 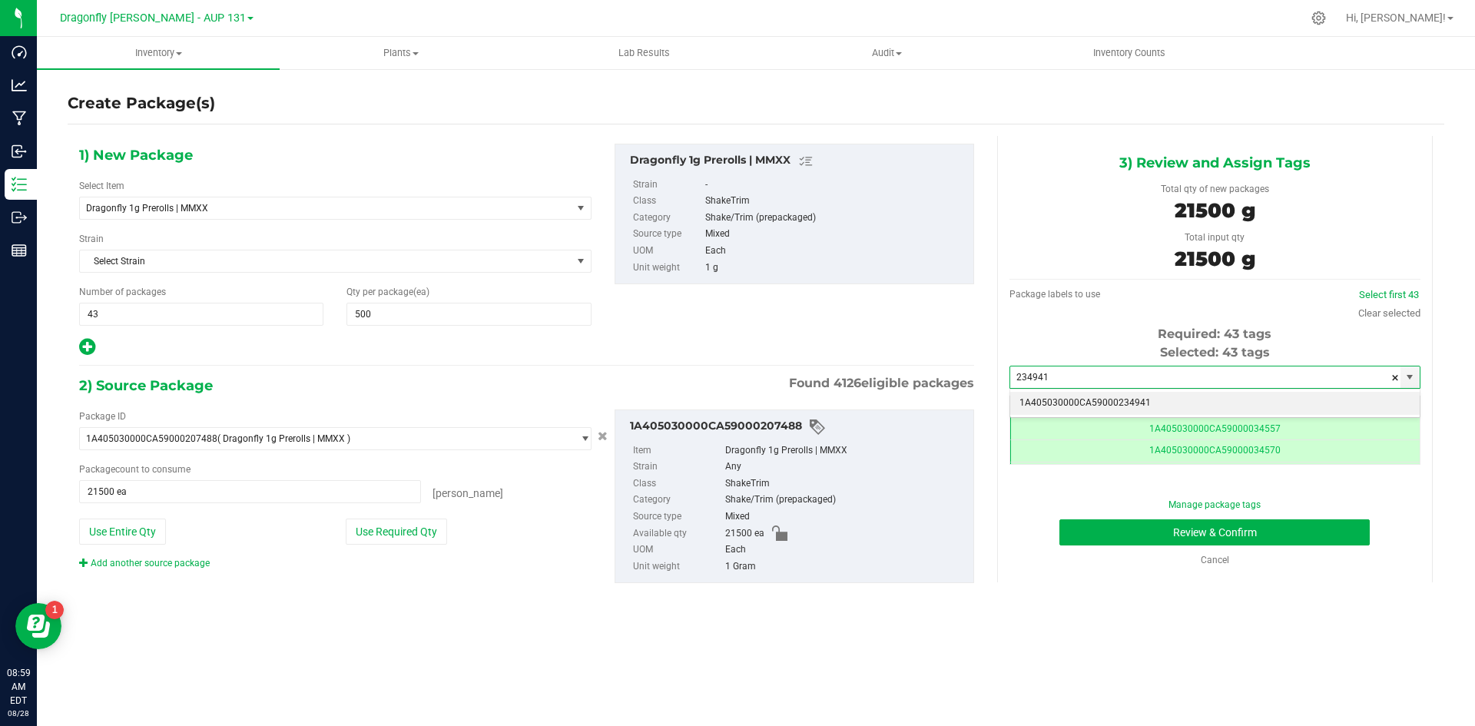 What do you see at coordinates (158, 53) in the screenshot?
I see `span: Inventory` at bounding box center [158, 53].